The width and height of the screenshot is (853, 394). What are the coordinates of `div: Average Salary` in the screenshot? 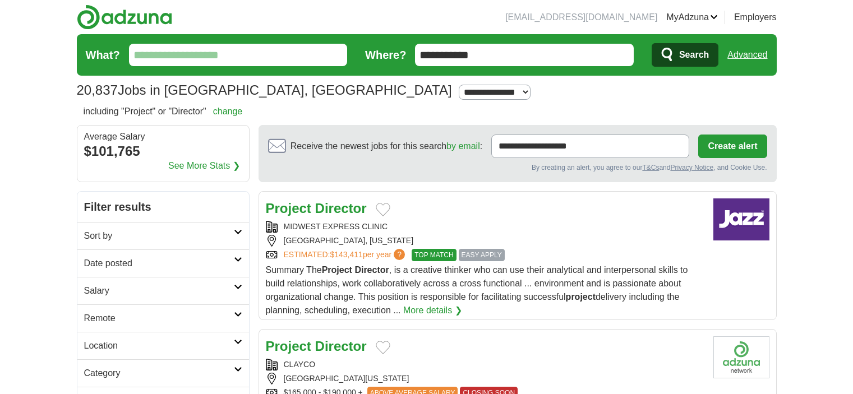 It's located at (163, 137).